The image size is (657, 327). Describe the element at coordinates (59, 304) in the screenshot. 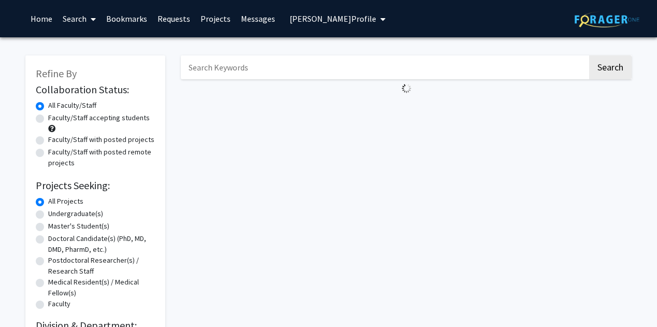

I see `label: Faculty` at that location.